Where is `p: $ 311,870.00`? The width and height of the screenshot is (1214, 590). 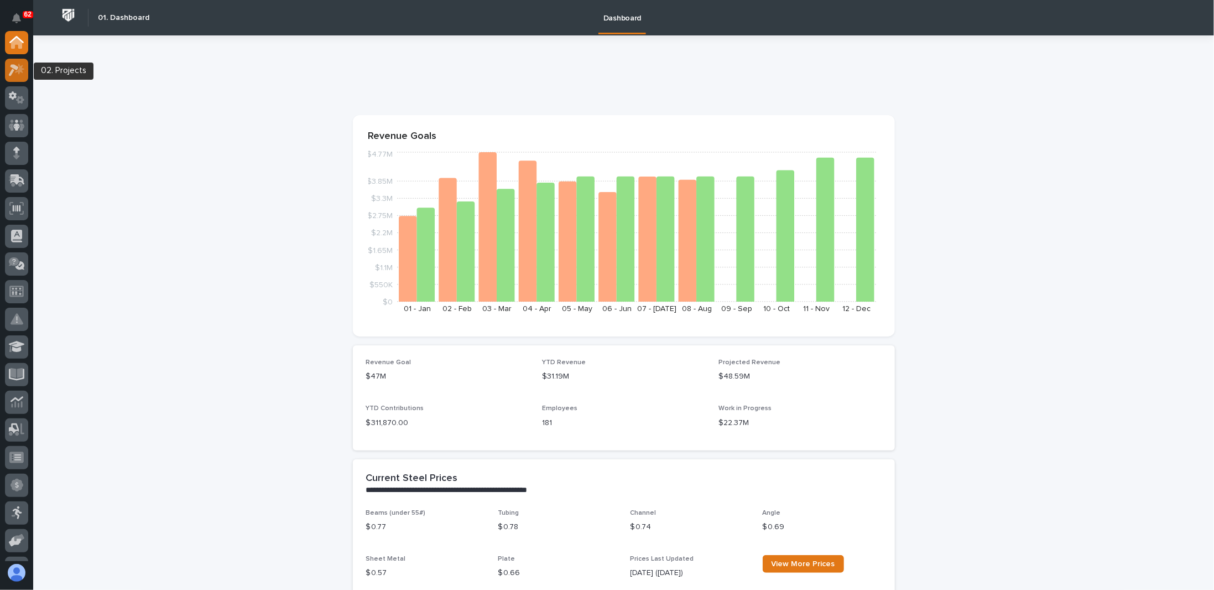 p: $ 311,870.00 is located at coordinates (447, 423).